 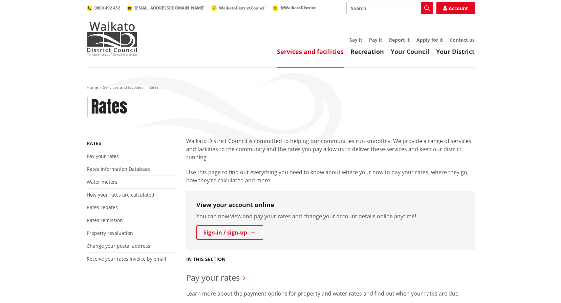 What do you see at coordinates (107, 8) in the screenshot?
I see `span: 0800 492 452` at bounding box center [107, 8].